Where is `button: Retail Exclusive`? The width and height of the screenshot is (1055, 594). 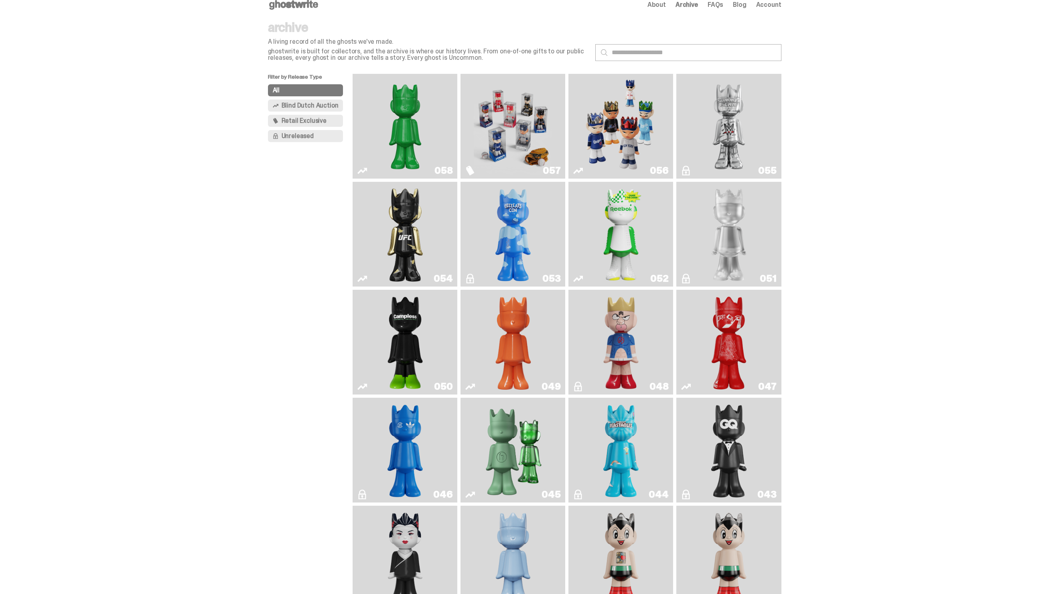 button: Retail Exclusive is located at coordinates (306, 121).